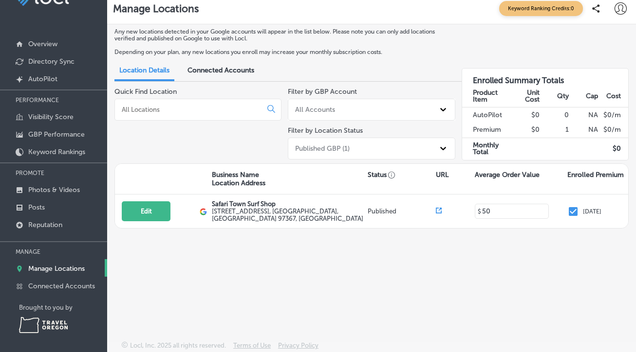 This screenshot has width=636, height=352. I want to click on td: Monthly Total, so click(486, 148).